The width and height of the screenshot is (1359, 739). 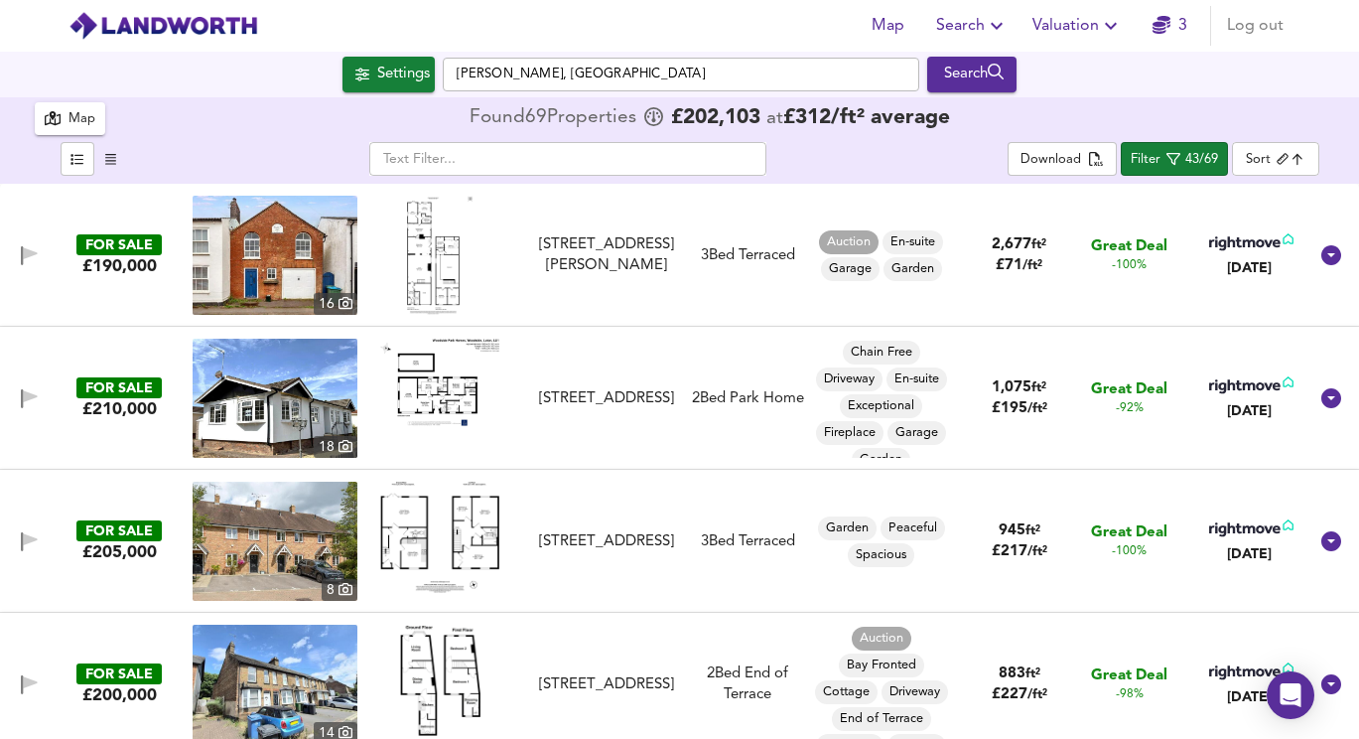 What do you see at coordinates (568, 159) in the screenshot?
I see `input: Text Filter...` at bounding box center [568, 159].